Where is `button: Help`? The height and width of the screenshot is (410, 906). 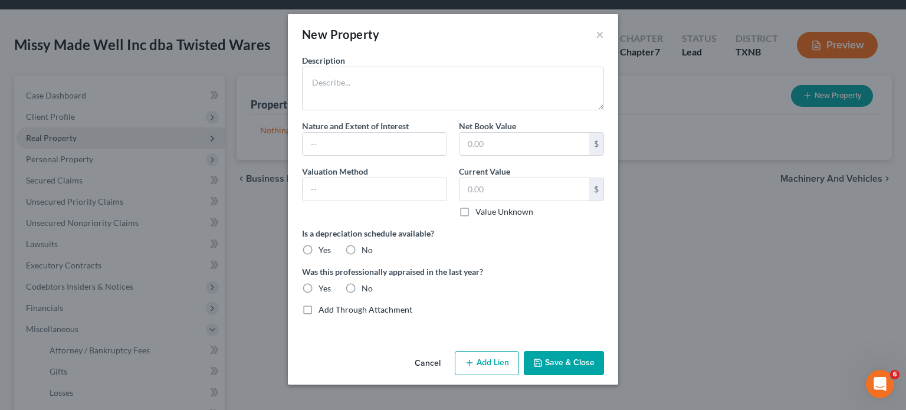
button: Help is located at coordinates (196, 325).